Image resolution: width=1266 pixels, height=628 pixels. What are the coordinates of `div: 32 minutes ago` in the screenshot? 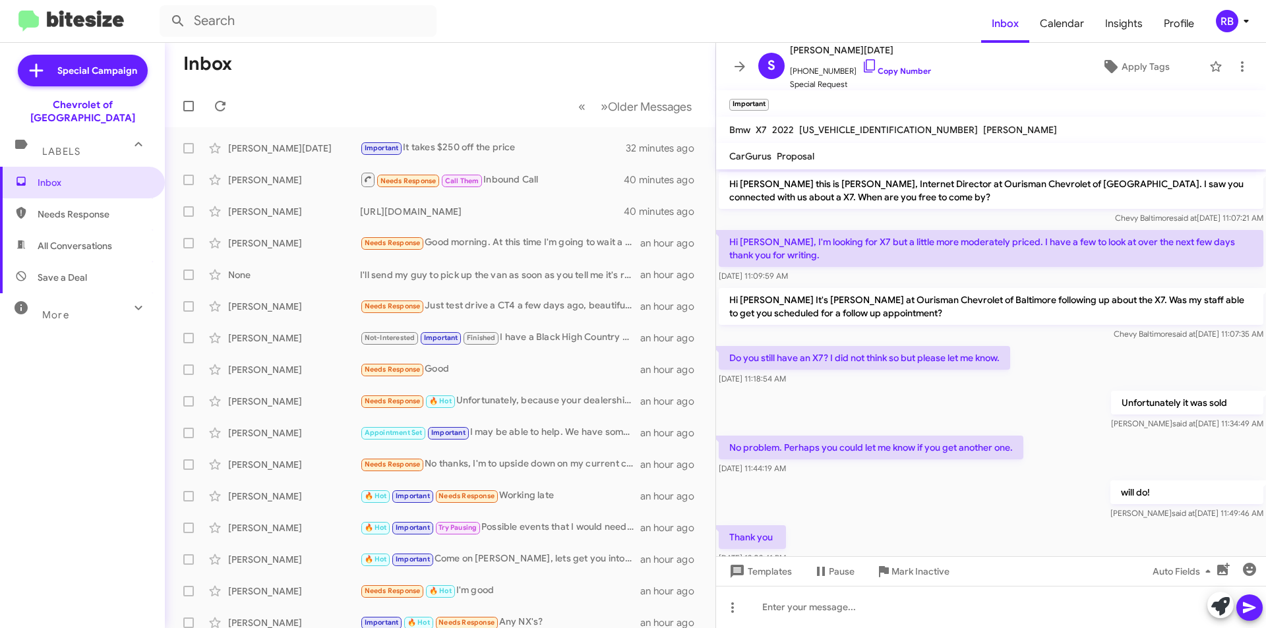 It's located at (665, 148).